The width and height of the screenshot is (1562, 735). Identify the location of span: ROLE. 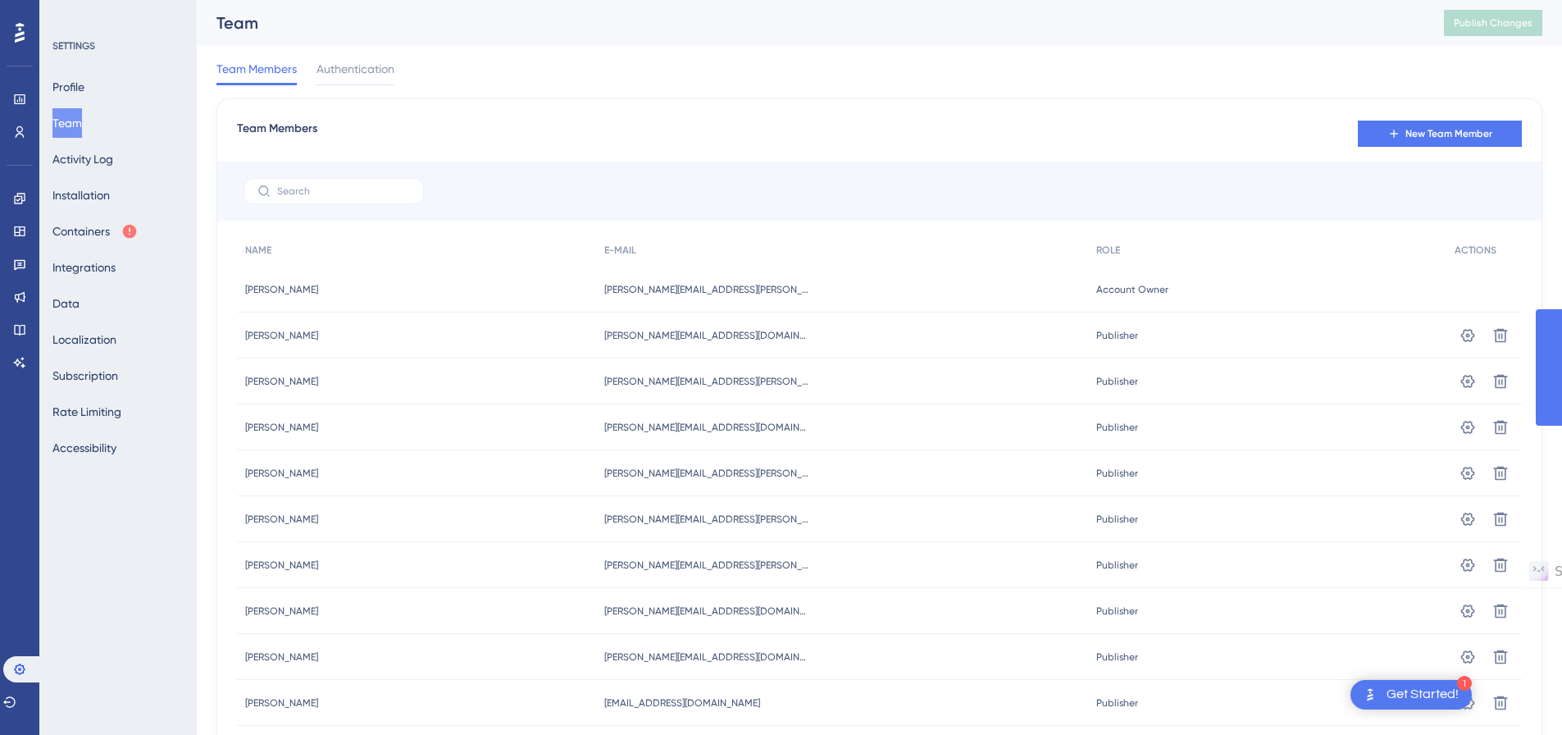
(1108, 250).